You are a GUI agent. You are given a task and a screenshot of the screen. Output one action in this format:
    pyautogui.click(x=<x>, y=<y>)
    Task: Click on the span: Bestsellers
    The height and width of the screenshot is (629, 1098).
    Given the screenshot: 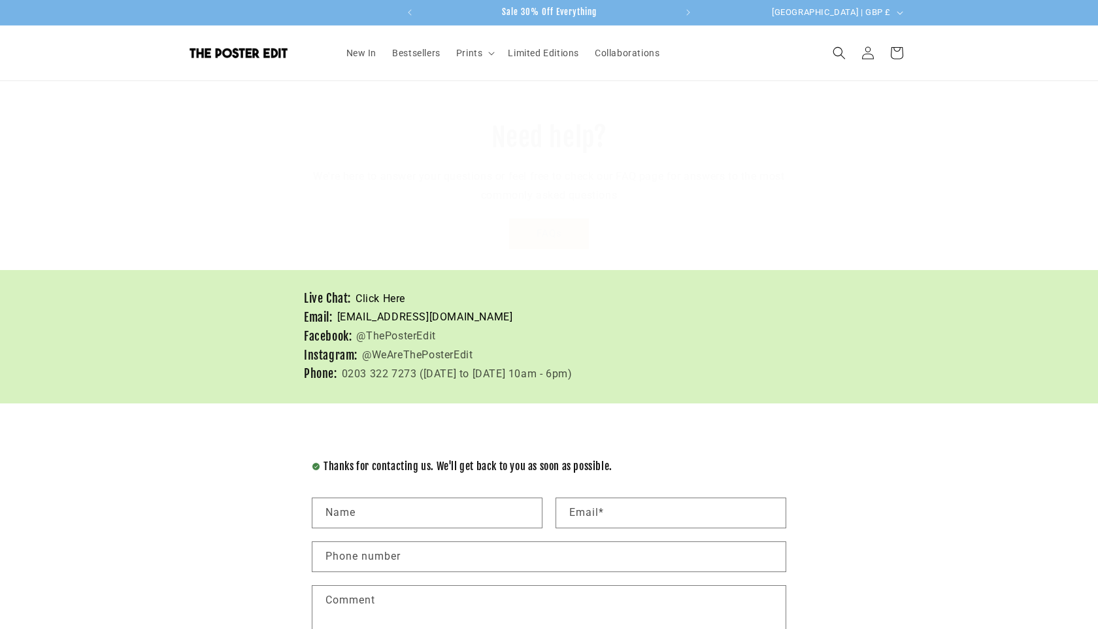 What is the action you would take?
    pyautogui.click(x=416, y=53)
    